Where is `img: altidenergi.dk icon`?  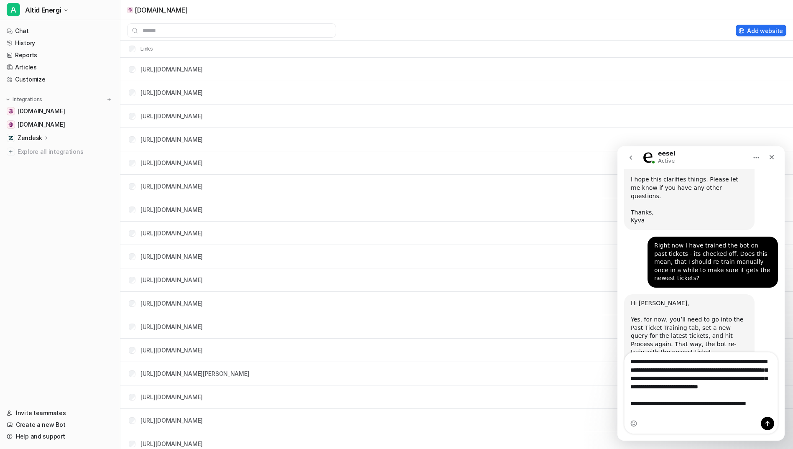
img: altidenergi.dk icon is located at coordinates (130, 10).